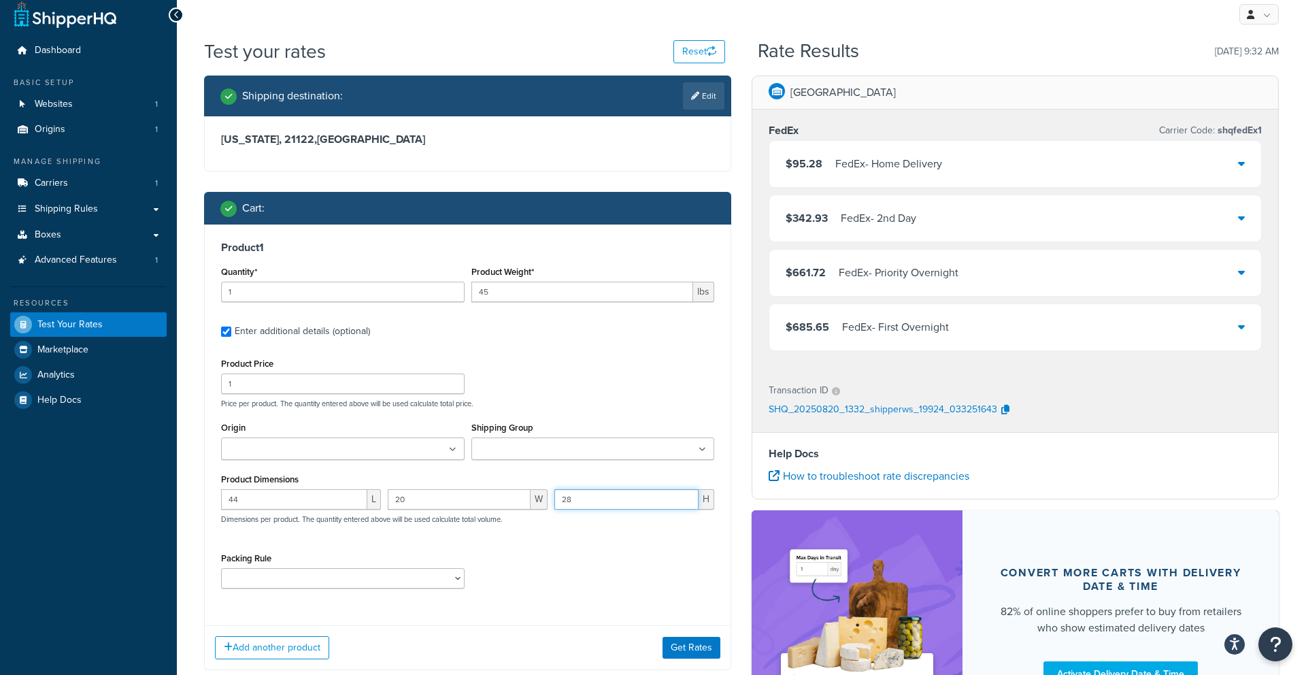 Image resolution: width=1306 pixels, height=675 pixels. What do you see at coordinates (88, 50) in the screenshot?
I see `a: Dashboard` at bounding box center [88, 50].